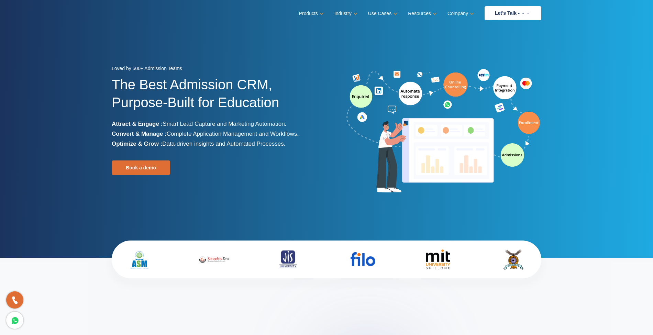 The width and height of the screenshot is (653, 335). I want to click on a: Company, so click(460, 13).